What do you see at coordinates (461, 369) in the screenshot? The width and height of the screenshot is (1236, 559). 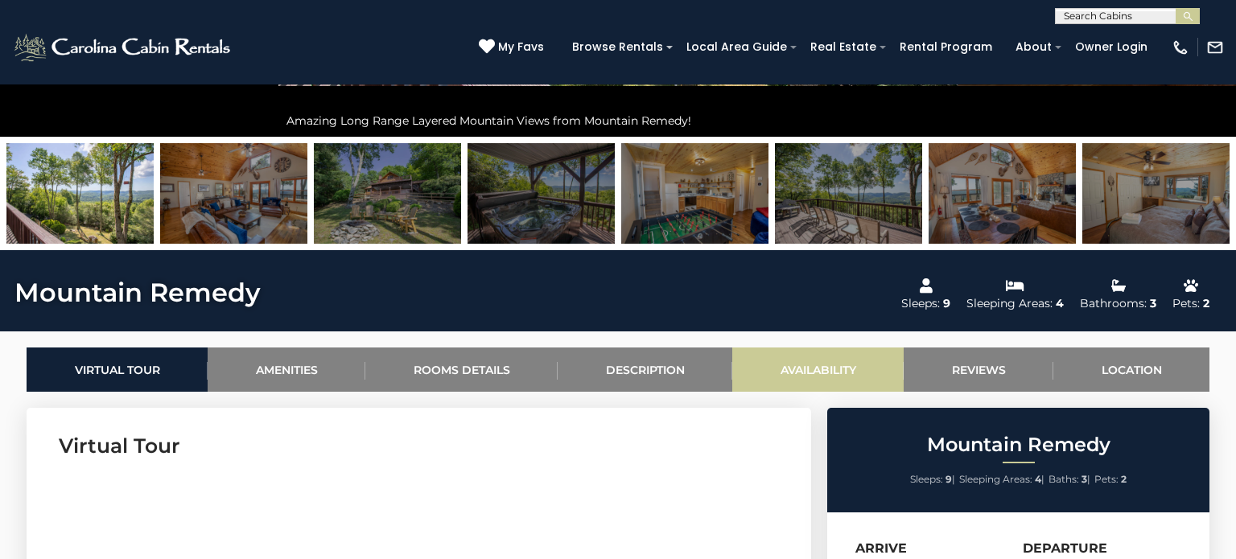 I see `a: Rooms Details` at bounding box center [461, 369].